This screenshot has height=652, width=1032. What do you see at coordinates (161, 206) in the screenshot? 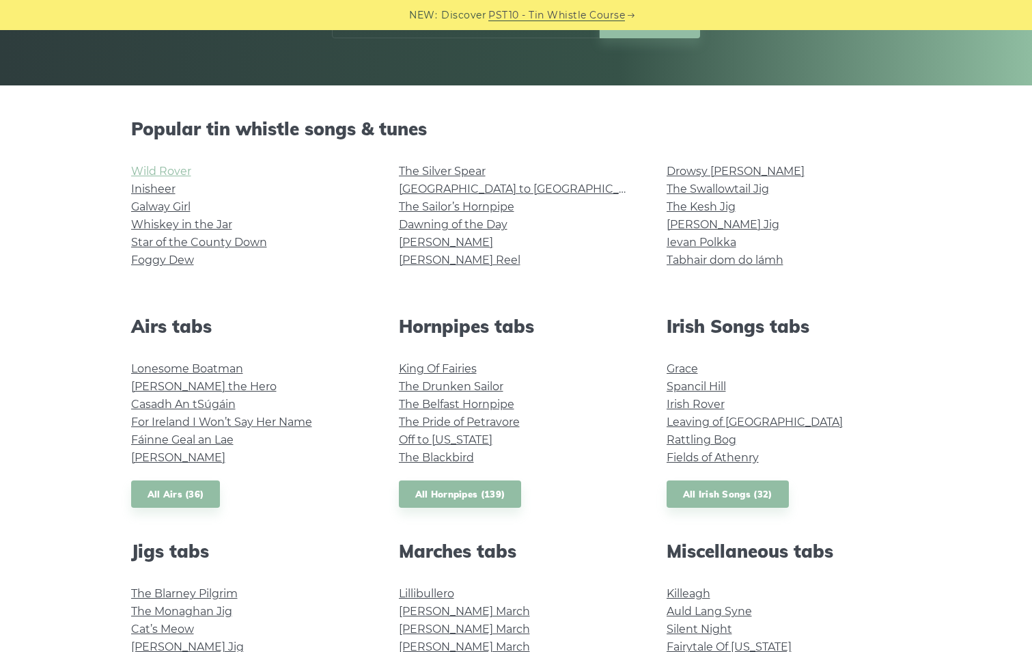
I see `a: Galway Girl` at bounding box center [161, 206].